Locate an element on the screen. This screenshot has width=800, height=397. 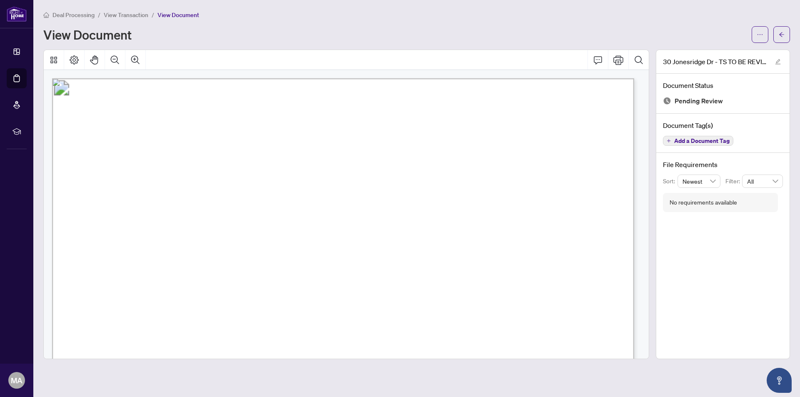
span: home is located at coordinates (46, 15).